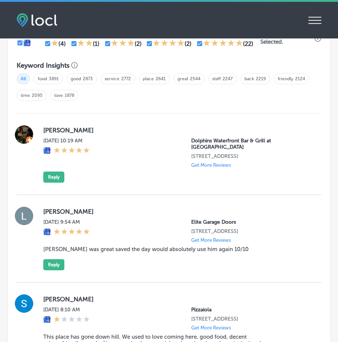 Image resolution: width=338 pixels, height=342 pixels. Describe the element at coordinates (183, 79) in the screenshot. I see `a: great` at that location.